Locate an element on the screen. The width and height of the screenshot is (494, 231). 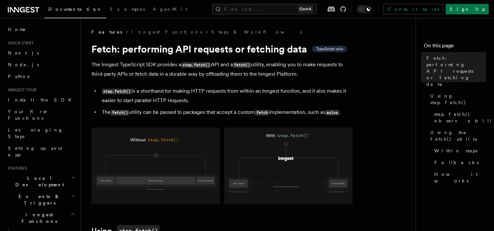
span: AgentKit is located at coordinates (170, 9).